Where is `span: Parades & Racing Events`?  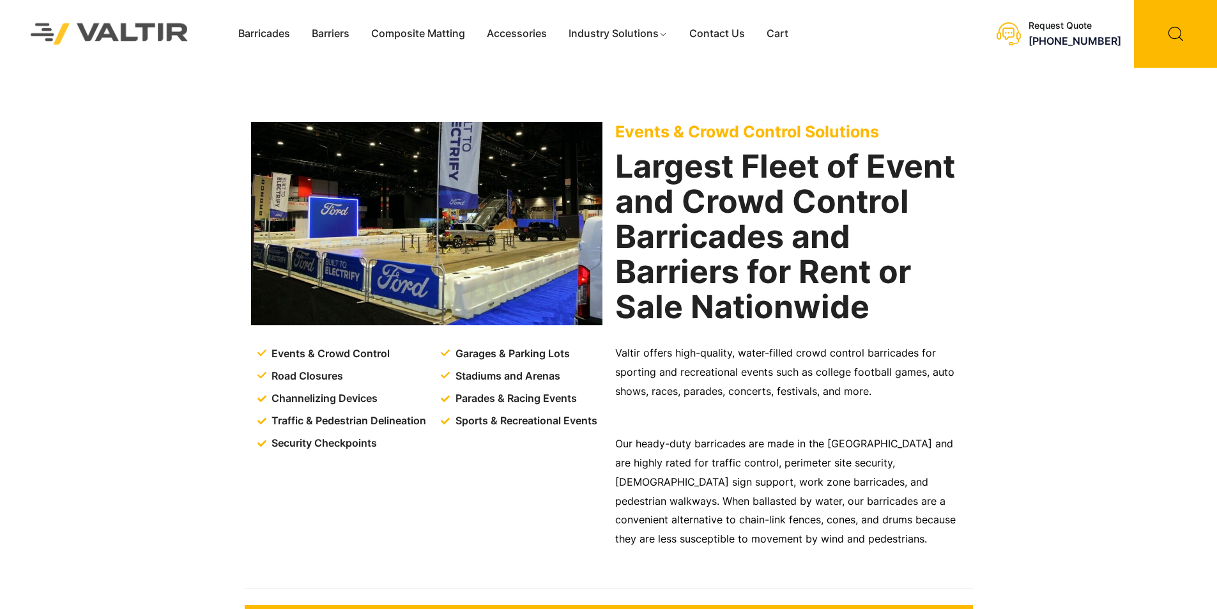
span: Parades & Racing Events is located at coordinates (514, 399).